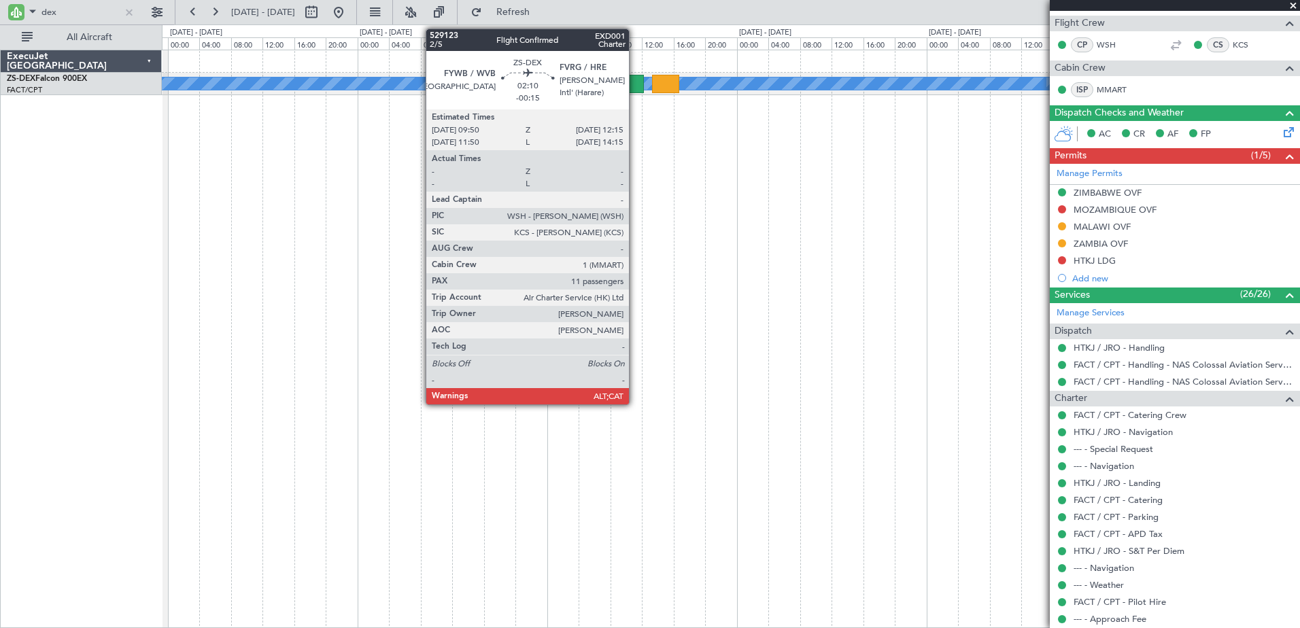 This screenshot has width=1300, height=628. What do you see at coordinates (1082, 45) in the screenshot?
I see `div: CP` at bounding box center [1082, 45].